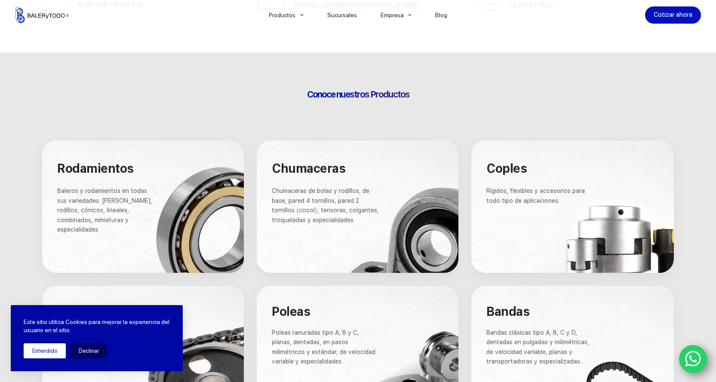  Describe the element at coordinates (95, 168) in the screenshot. I see `span: Rodamientos` at that location.